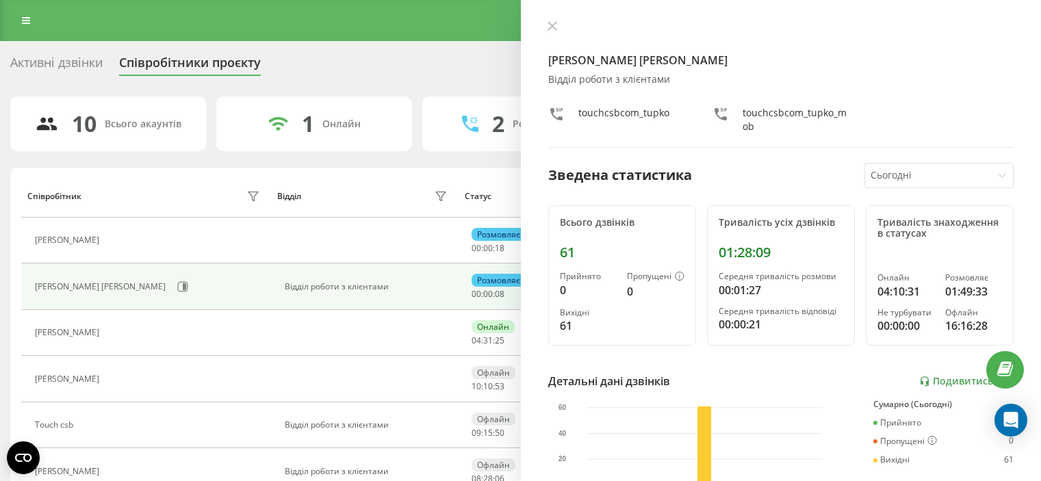 The image size is (1041, 481). What do you see at coordinates (500, 340) in the screenshot?
I see `span: 25` at bounding box center [500, 340].